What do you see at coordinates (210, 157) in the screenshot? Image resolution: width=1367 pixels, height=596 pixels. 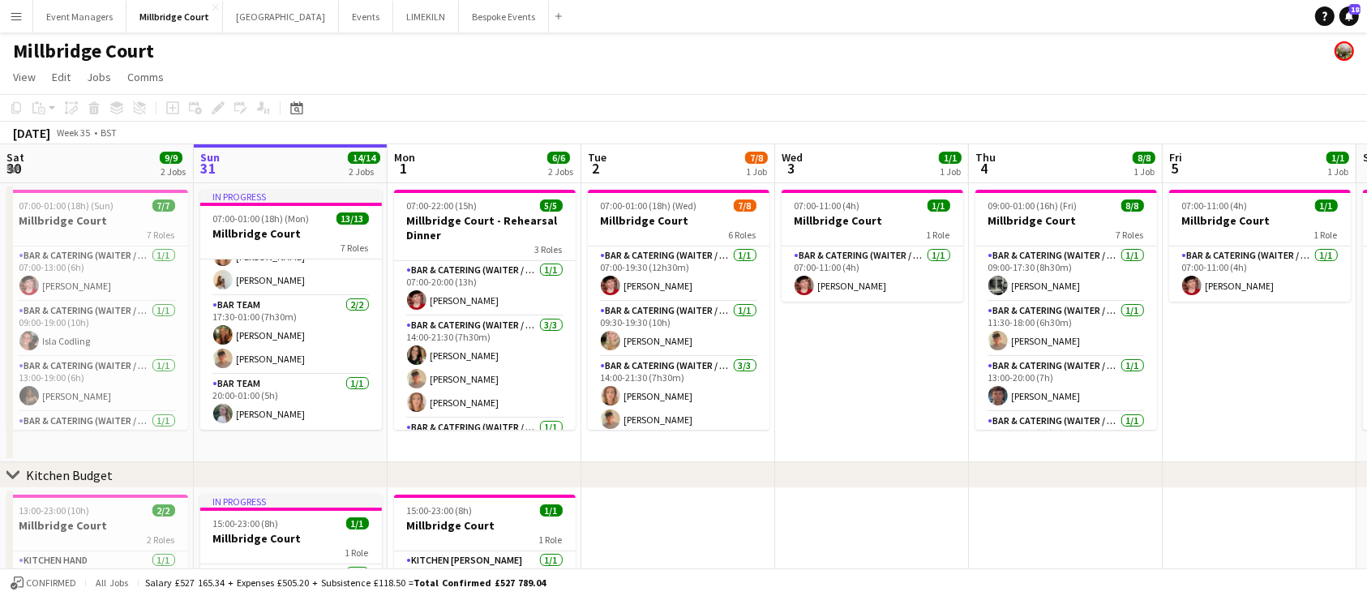 I see `span: Sun` at bounding box center [210, 157].